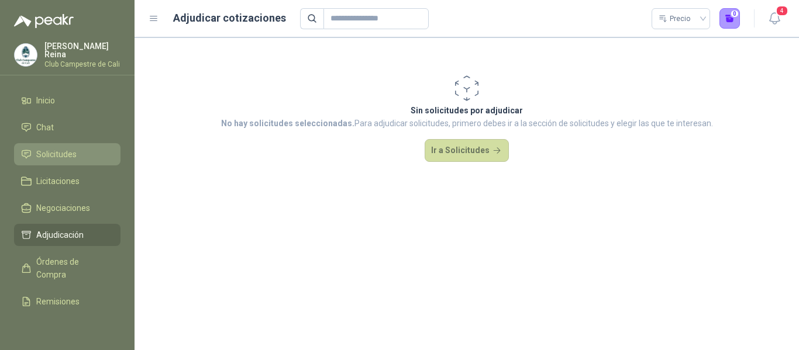  What do you see at coordinates (675, 19) in the screenshot?
I see `div: Precio` at bounding box center [675, 19].